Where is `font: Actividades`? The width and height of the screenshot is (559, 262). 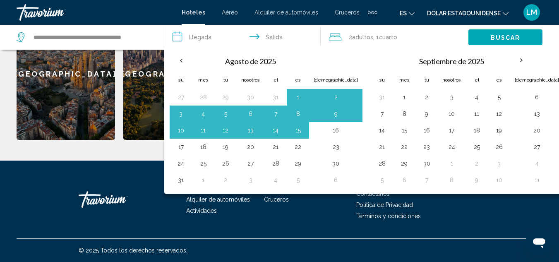
font: Actividades is located at coordinates (201, 210).